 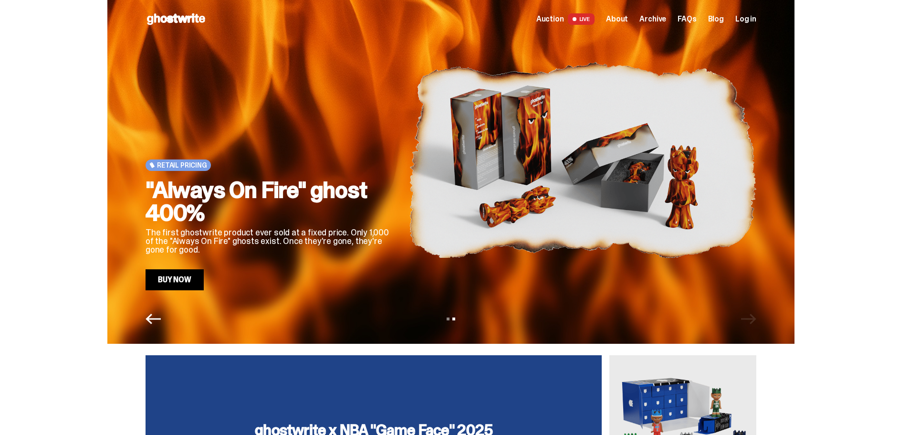 What do you see at coordinates (270, 201) in the screenshot?
I see `h2: "Always On Fire" ghost 400%` at bounding box center [270, 201].